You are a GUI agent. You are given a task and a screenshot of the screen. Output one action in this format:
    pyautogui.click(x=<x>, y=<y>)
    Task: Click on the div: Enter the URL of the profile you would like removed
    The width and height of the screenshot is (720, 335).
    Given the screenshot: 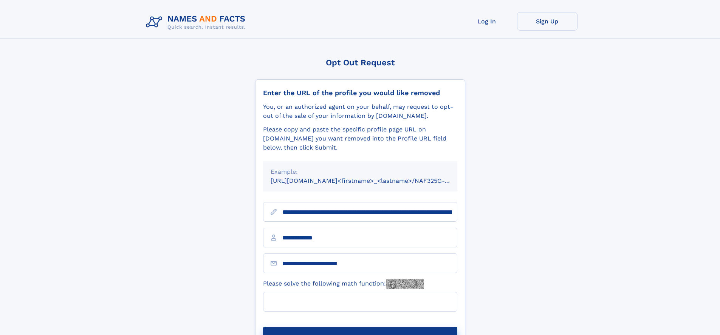 What is the action you would take?
    pyautogui.click(x=360, y=93)
    